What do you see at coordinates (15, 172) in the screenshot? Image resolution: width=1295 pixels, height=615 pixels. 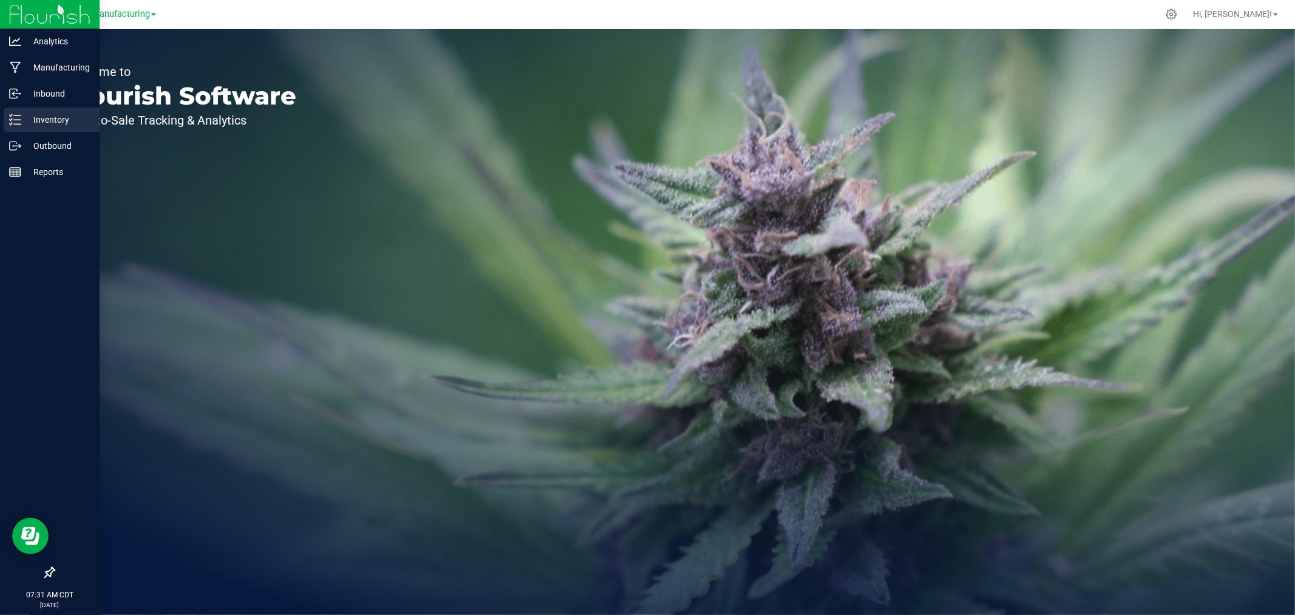 I see `inline-svg: Reports` at bounding box center [15, 172].